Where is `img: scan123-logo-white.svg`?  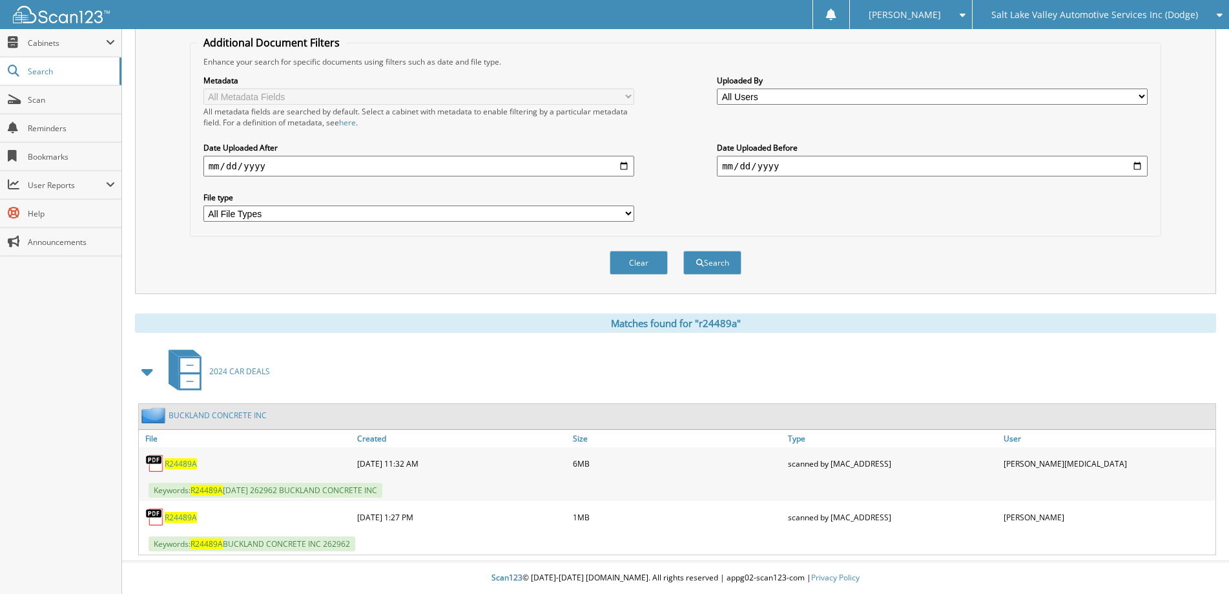
img: scan123-logo-white.svg is located at coordinates (61, 14).